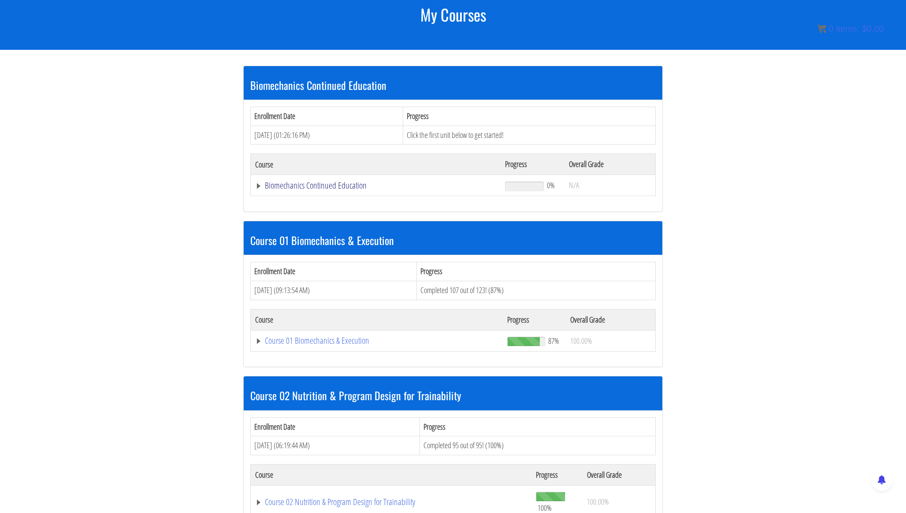 The height and width of the screenshot is (513, 906). Describe the element at coordinates (538, 446) in the screenshot. I see `td: Completed 95 out of 95! (100%)` at that location.